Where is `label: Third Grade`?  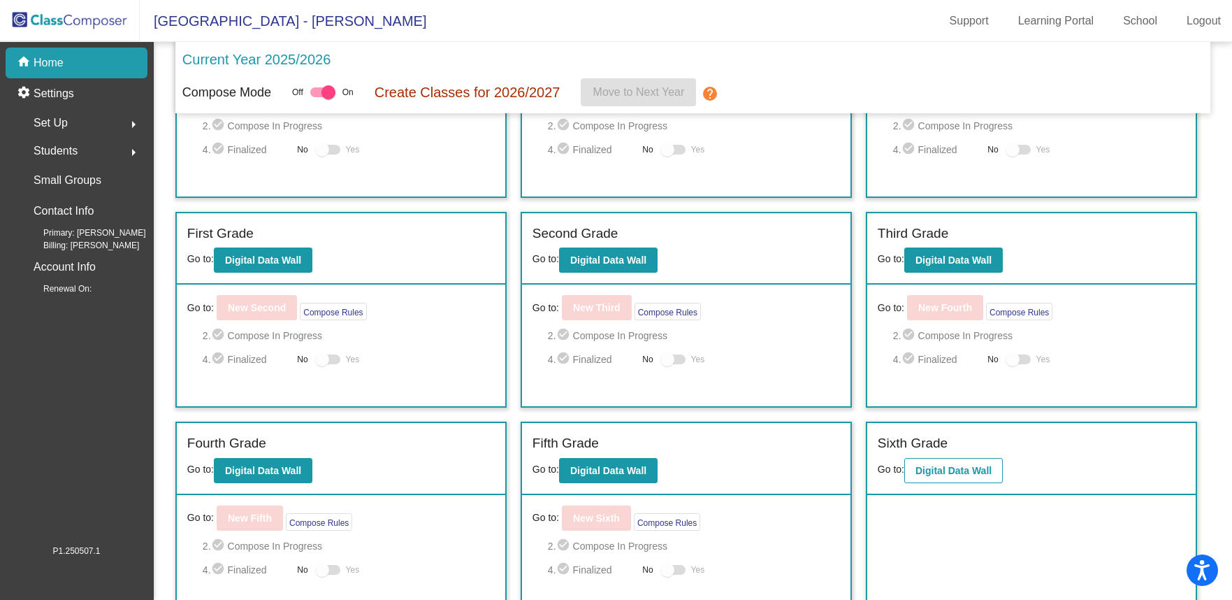
label: Third Grade is located at coordinates (913, 233).